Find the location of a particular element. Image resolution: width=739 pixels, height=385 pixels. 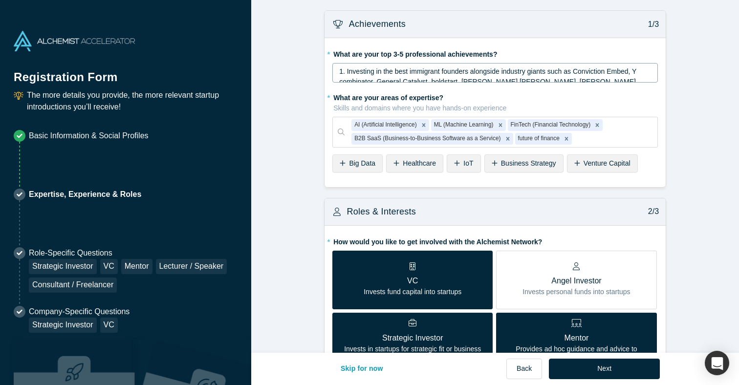

span: 1. Investing in the best immigrant founders alongside industry giants such as Conviction Embed, Y... is located at coordinates (489, 82).